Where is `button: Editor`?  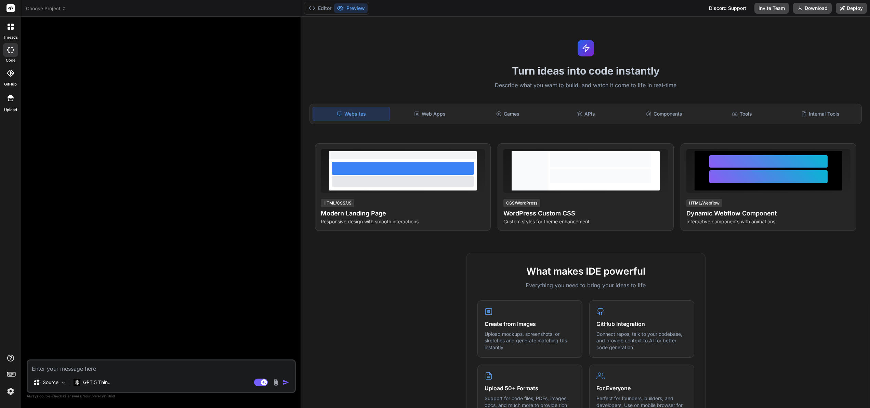
button: Editor is located at coordinates (320, 8).